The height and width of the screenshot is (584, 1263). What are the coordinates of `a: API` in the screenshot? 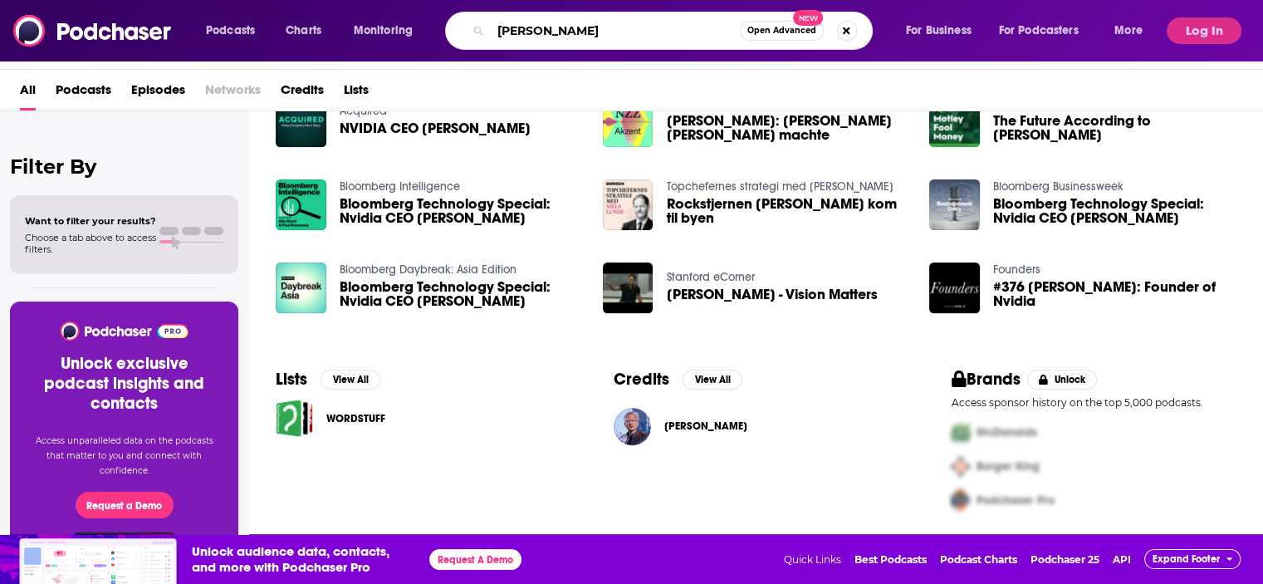 It's located at (1122, 559).